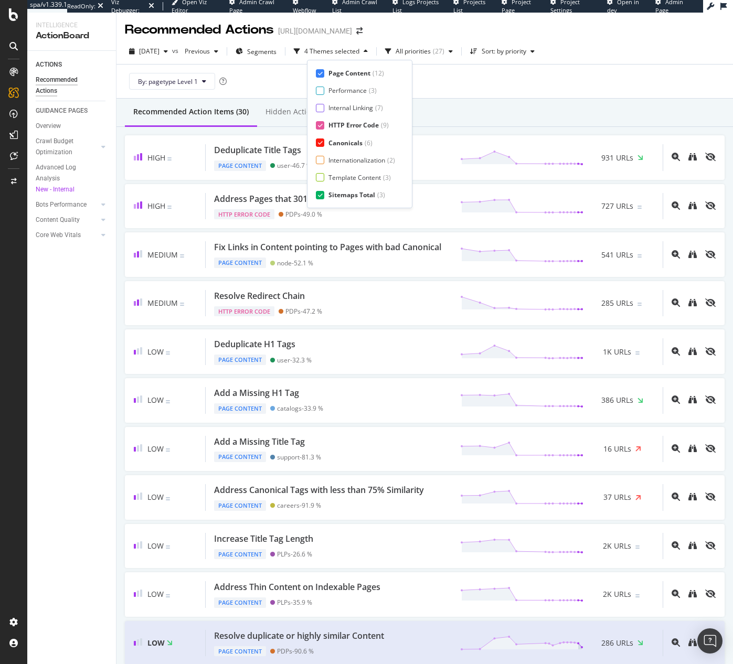  Describe the element at coordinates (254, 344) in the screenshot. I see `div: Deduplicate H1 Tags` at that location.